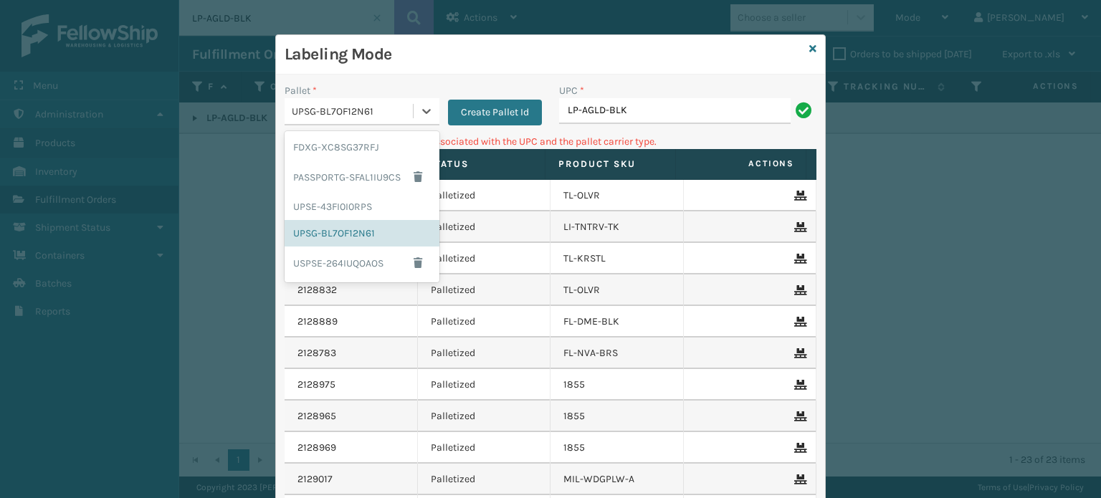 Image resolution: width=1101 pixels, height=498 pixels. I want to click on a: 2128832, so click(317, 290).